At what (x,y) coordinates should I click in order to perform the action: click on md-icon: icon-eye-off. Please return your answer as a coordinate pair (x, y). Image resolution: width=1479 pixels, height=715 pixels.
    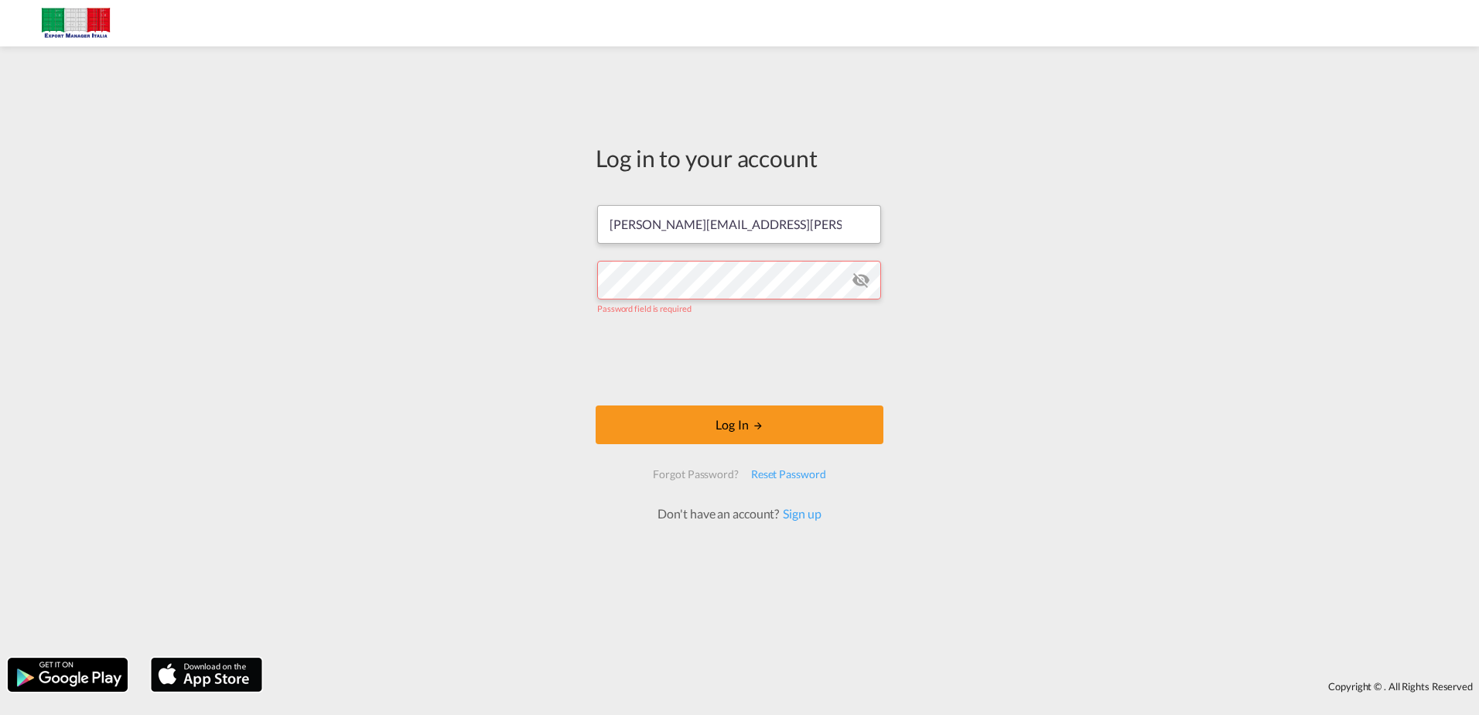
    Looking at the image, I should click on (861, 280).